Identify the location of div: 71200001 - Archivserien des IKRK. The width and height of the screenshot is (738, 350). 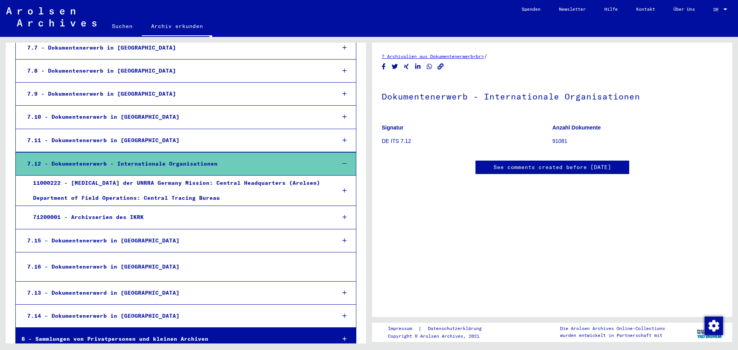
(178, 217).